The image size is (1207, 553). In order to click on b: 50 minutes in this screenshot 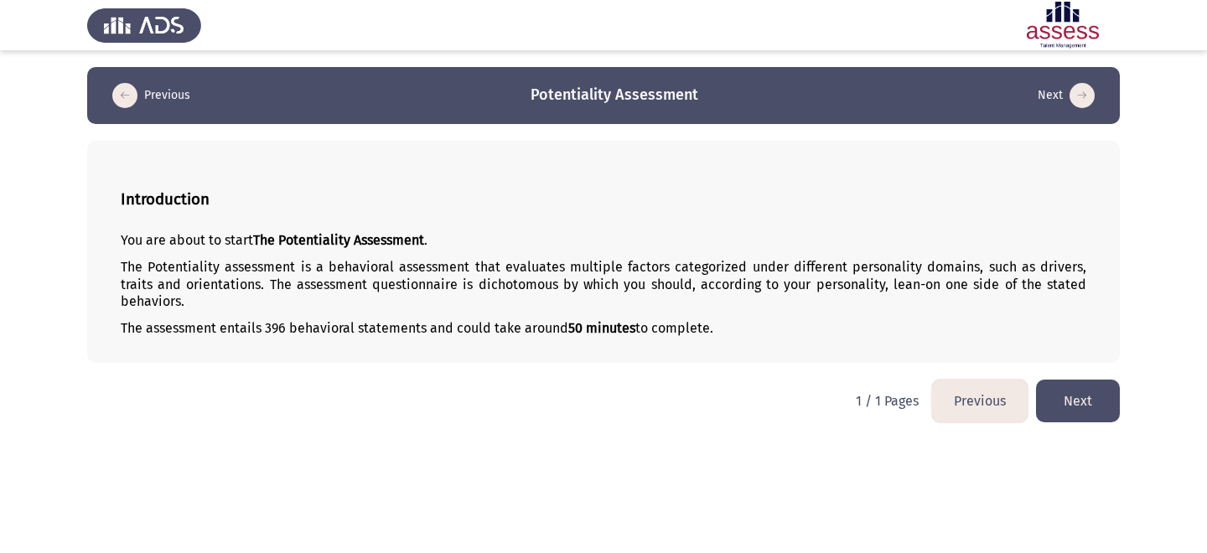, I will do `click(602, 328)`.